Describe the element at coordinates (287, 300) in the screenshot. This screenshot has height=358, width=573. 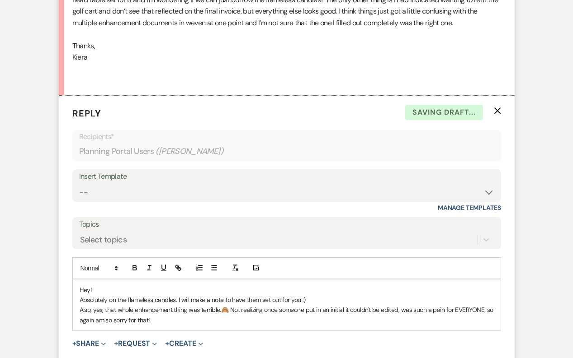
I see `p: Absolutely on the flameless candles. I will make a note to have them set out for you :)` at that location.